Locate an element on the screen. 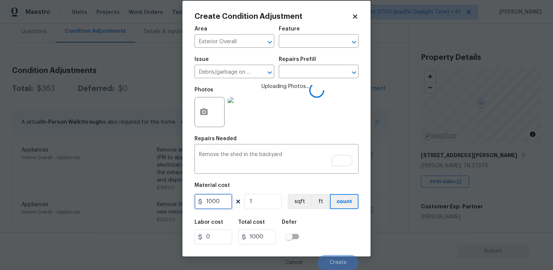 This screenshot has width=553, height=270. h5: Photos is located at coordinates (204, 90).